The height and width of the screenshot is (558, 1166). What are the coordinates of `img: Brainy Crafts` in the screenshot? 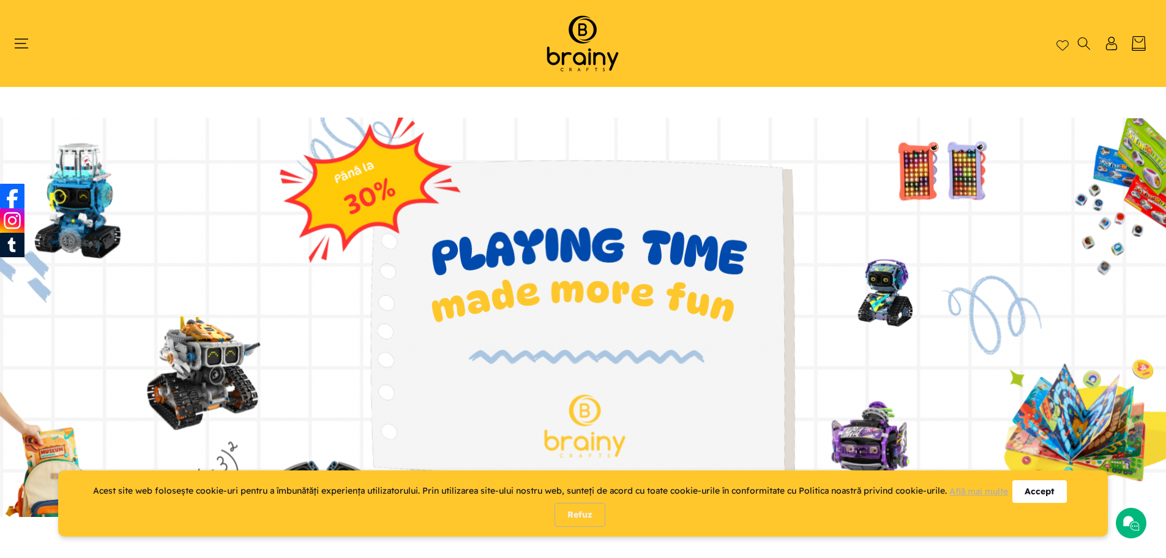 It's located at (583, 43).